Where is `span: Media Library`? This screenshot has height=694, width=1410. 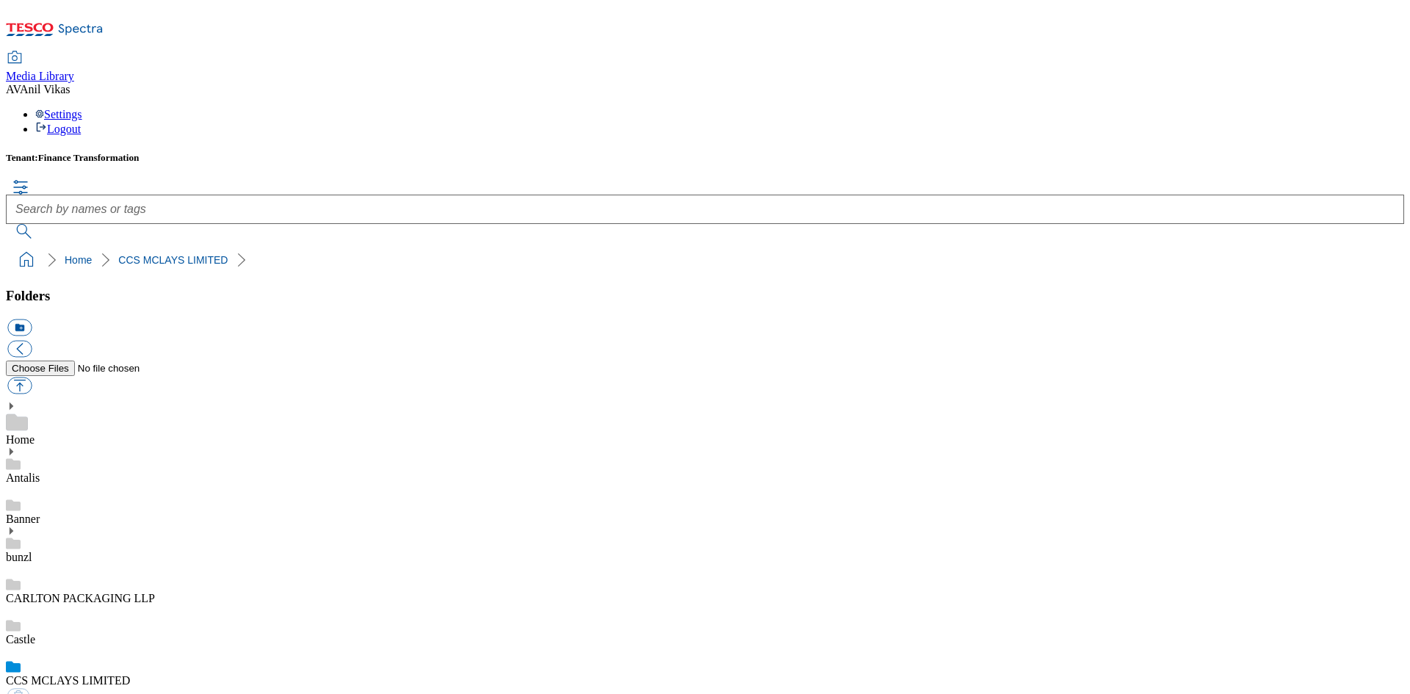
span: Media Library is located at coordinates (40, 76).